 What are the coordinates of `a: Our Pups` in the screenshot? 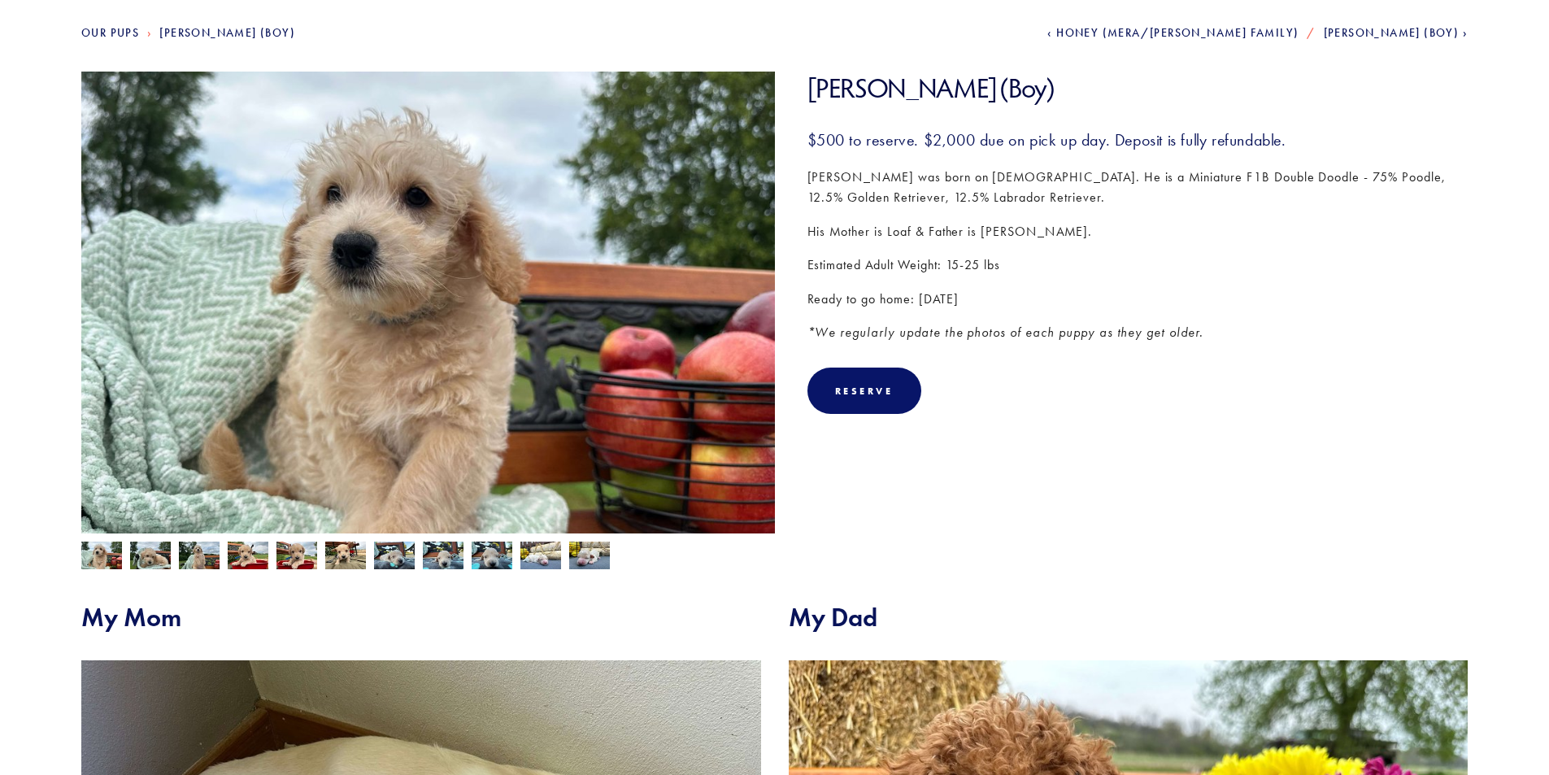 It's located at (110, 33).